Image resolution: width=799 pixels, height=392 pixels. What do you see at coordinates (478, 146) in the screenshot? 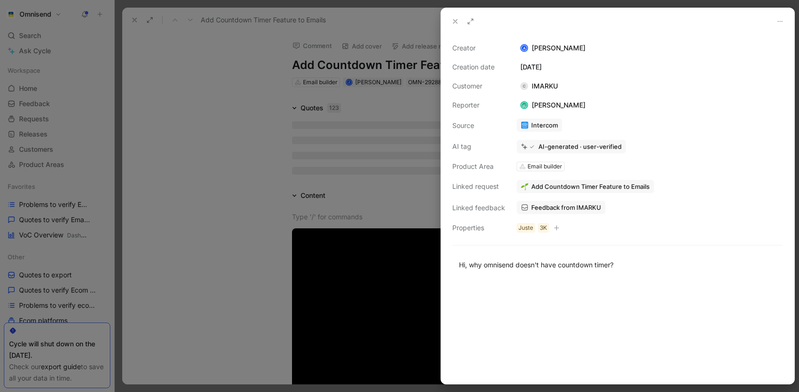
I see `div: AI tag` at bounding box center [478, 146].